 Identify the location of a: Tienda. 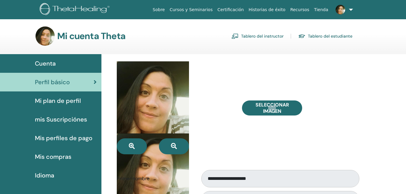
(321, 10).